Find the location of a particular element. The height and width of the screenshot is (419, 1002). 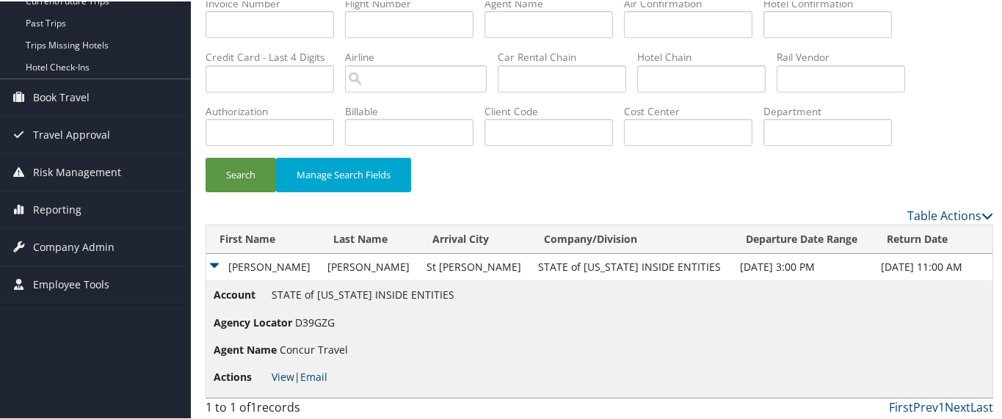

label: Authorization is located at coordinates (275, 110).